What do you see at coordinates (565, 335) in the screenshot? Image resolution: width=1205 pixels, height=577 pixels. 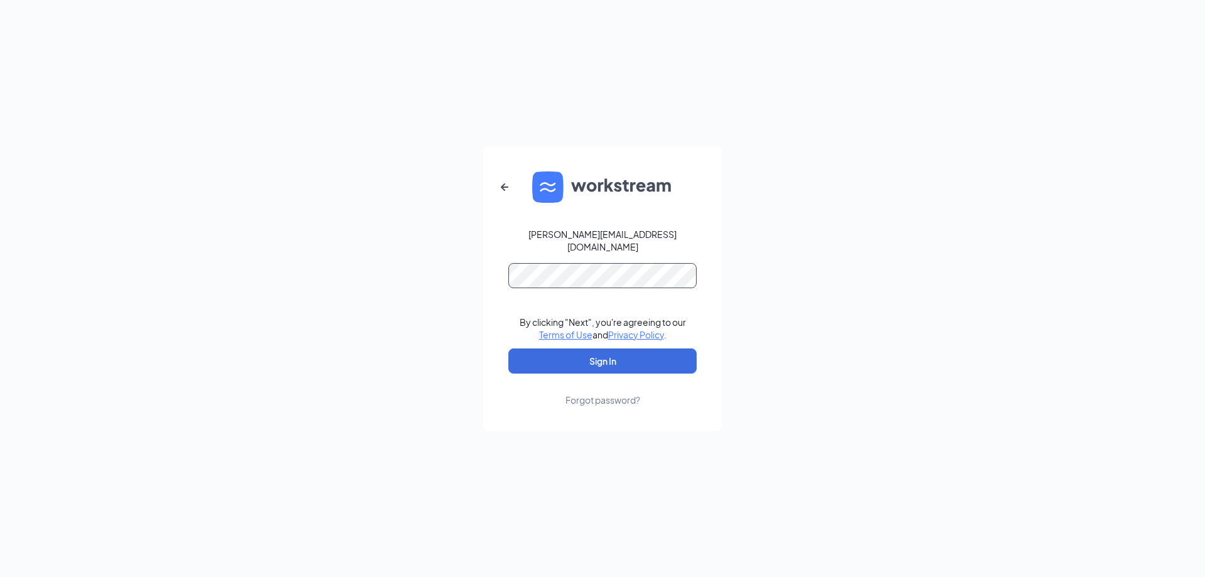 I see `a: Terms of Use` at bounding box center [565, 335].